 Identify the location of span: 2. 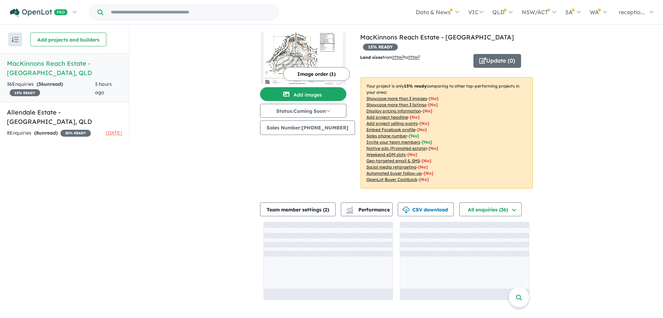
(326, 209).